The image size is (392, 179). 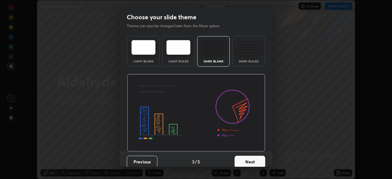 What do you see at coordinates (179, 61) in the screenshot?
I see `div: Light Ruled` at bounding box center [179, 61].